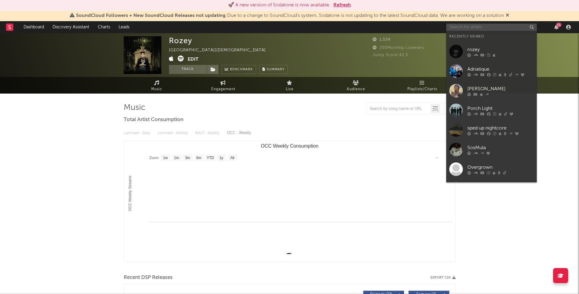 This screenshot has width=579, height=294. I want to click on svg: OCC Weekly Consumption, so click(289, 201).